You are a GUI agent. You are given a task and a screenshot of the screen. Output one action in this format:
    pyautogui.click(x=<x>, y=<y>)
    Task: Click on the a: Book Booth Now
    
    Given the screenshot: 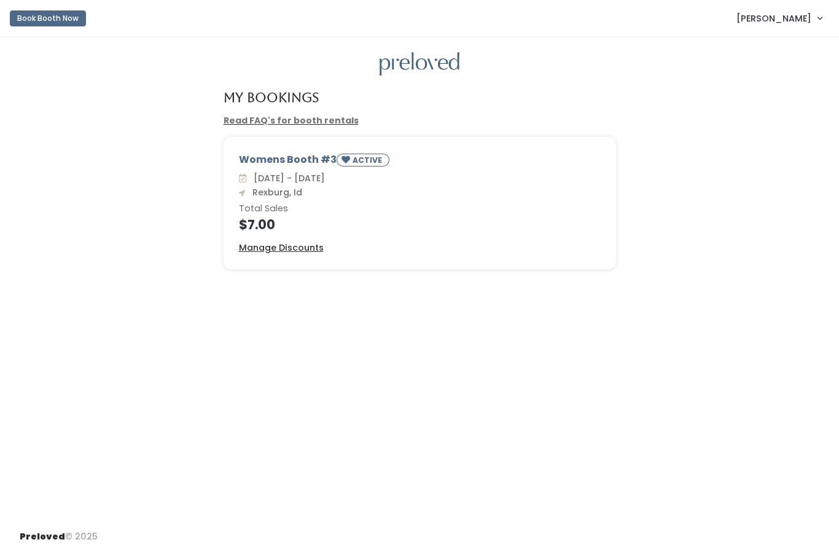 What is the action you would take?
    pyautogui.click(x=48, y=18)
    